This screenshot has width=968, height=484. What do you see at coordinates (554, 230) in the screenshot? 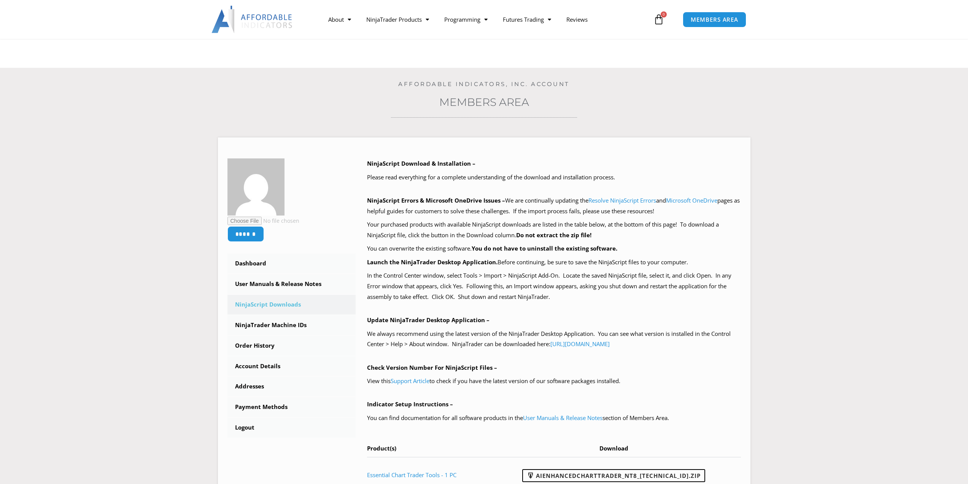
I see `p: Your purchased products with available NinjaScript downloads are listed in the table below, at th...` at bounding box center [554, 230].